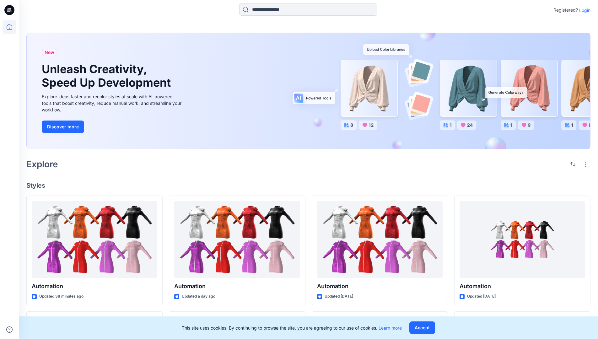 Image resolution: width=598 pixels, height=339 pixels. Describe the element at coordinates (112, 127) in the screenshot. I see `a: Discover more` at that location.